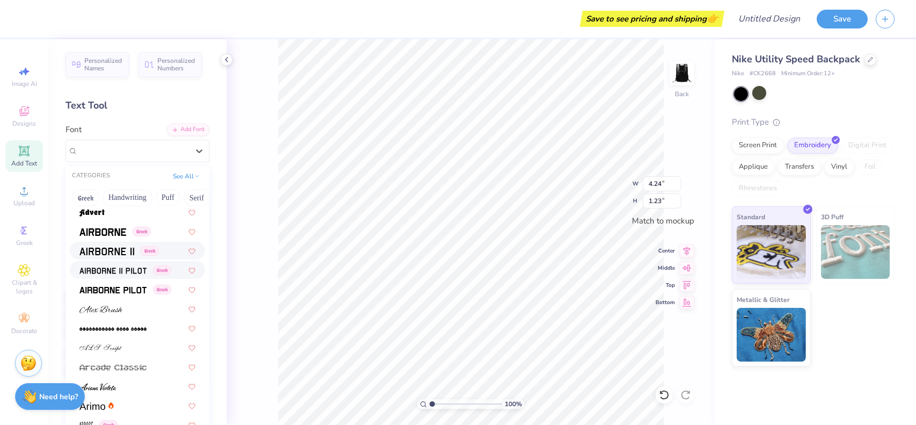  Describe the element at coordinates (100, 348) in the screenshot. I see `img: ALS Script` at that location.